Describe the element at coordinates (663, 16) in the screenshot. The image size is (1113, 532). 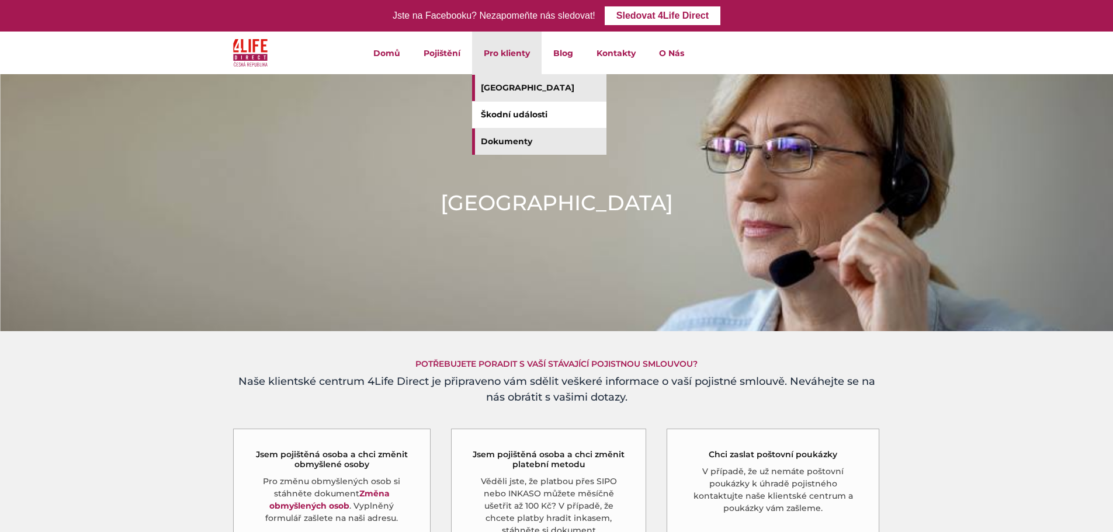
I see `a: Sledovat 4Life Direct` at that location.